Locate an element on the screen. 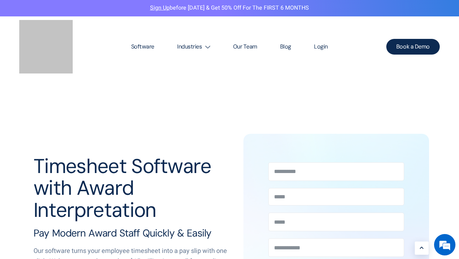 This screenshot has height=259, width=459. span: Book a Demo is located at coordinates (413, 47).